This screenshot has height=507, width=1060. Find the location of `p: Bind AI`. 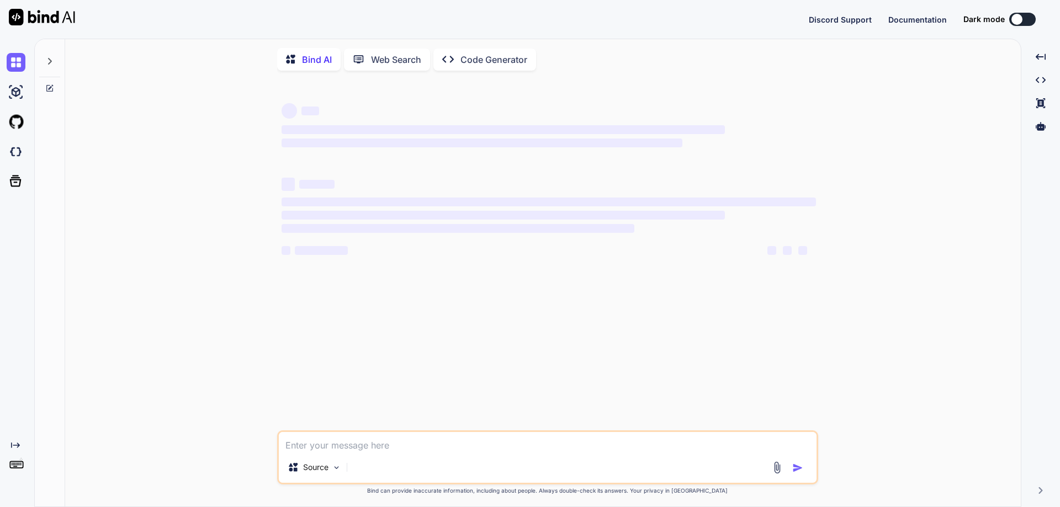

p: Bind AI is located at coordinates (317, 60).